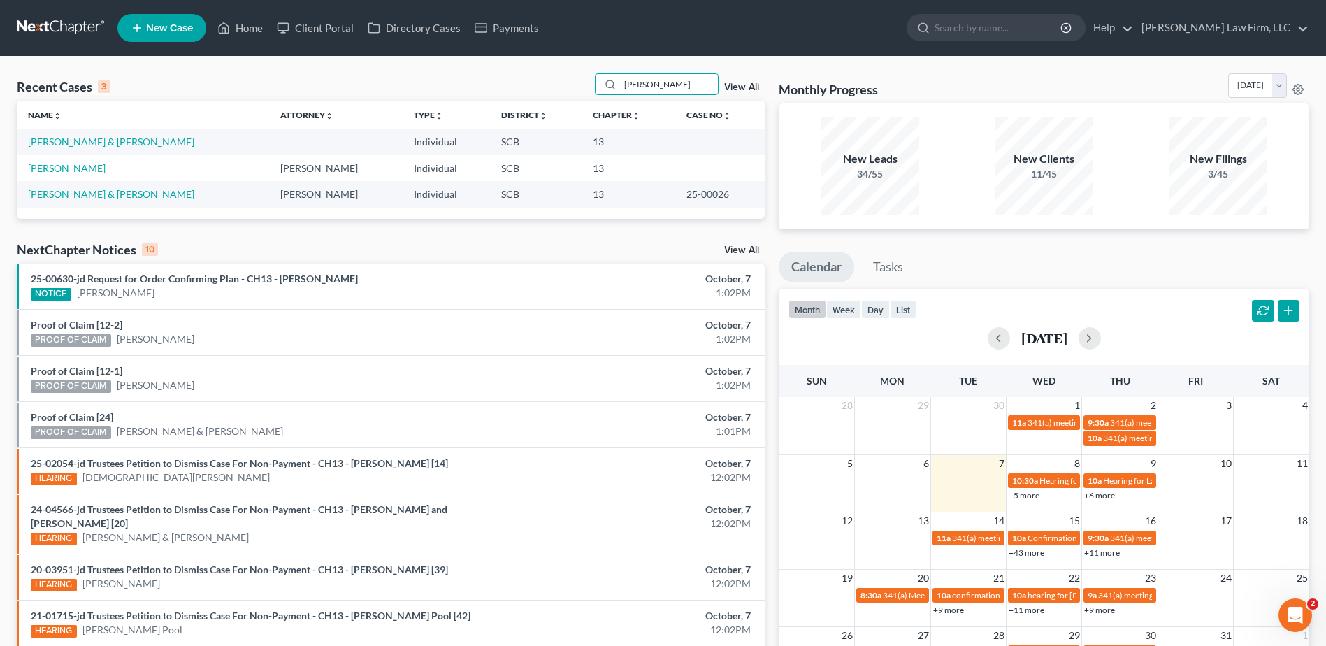 Image resolution: width=1326 pixels, height=646 pixels. Describe the element at coordinates (1109, 28) in the screenshot. I see `a: Help` at that location.